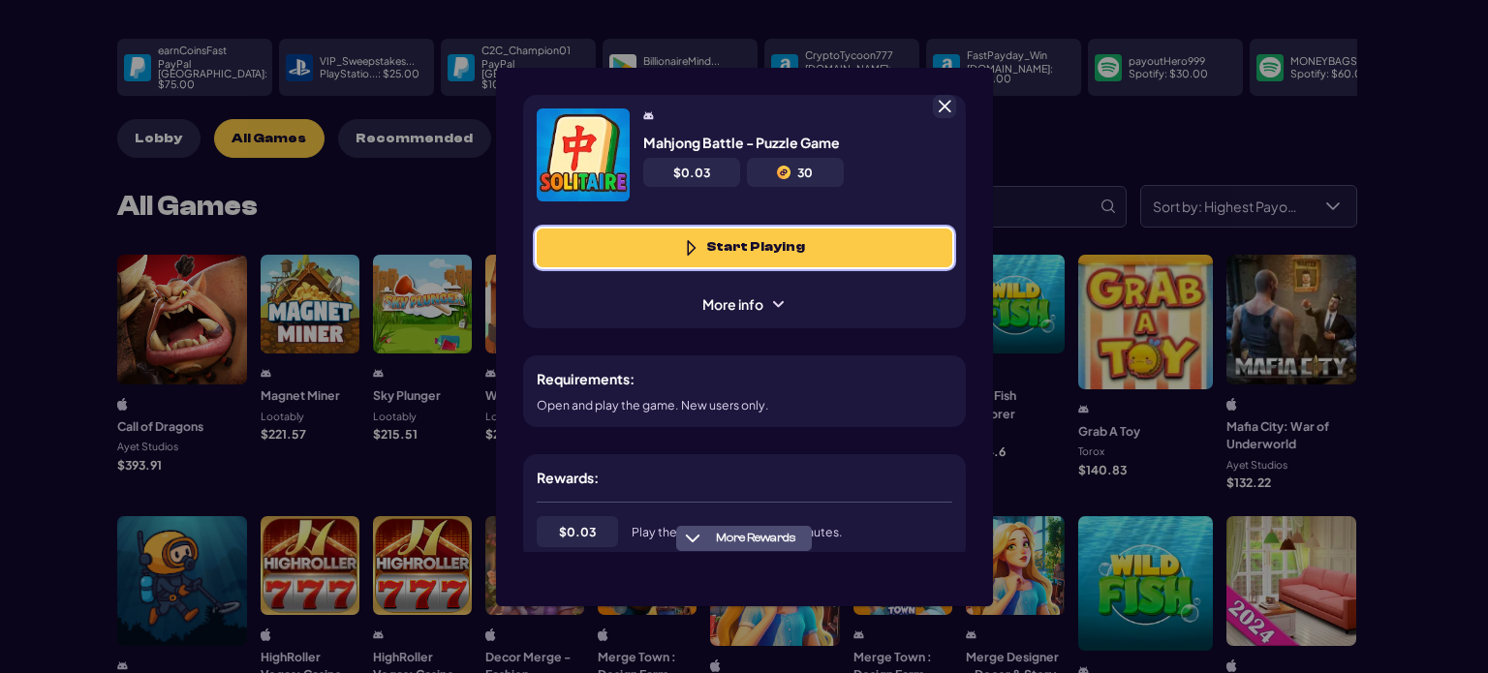  Describe the element at coordinates (744, 304) in the screenshot. I see `span: More info` at that location.